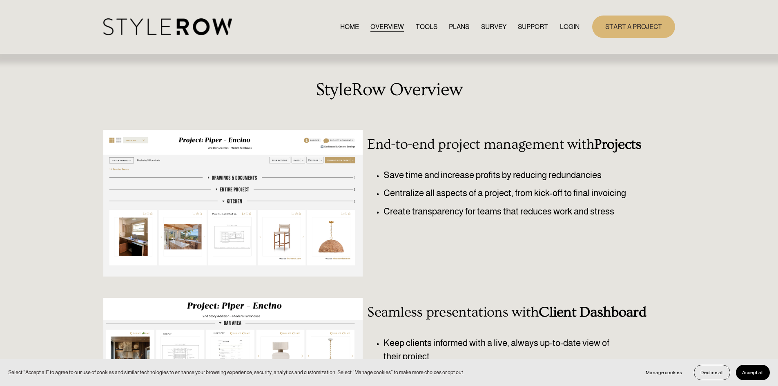 The image size is (778, 386). I want to click on span: SUPPORT, so click(533, 27).